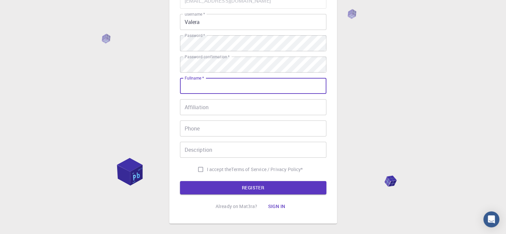  I want to click on div: Open Intercom Messenger, so click(492, 219).